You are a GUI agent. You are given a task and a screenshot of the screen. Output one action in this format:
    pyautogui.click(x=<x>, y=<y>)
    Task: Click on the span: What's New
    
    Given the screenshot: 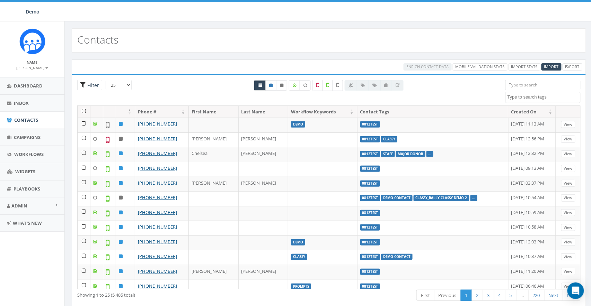 What is the action you would take?
    pyautogui.click(x=27, y=223)
    